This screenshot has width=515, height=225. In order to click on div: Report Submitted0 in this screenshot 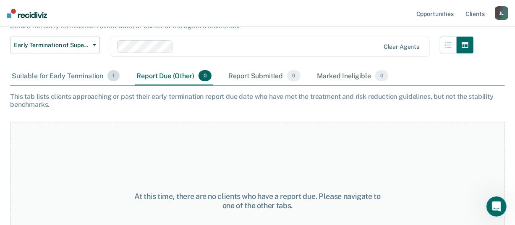, I will do `click(264, 76)`.